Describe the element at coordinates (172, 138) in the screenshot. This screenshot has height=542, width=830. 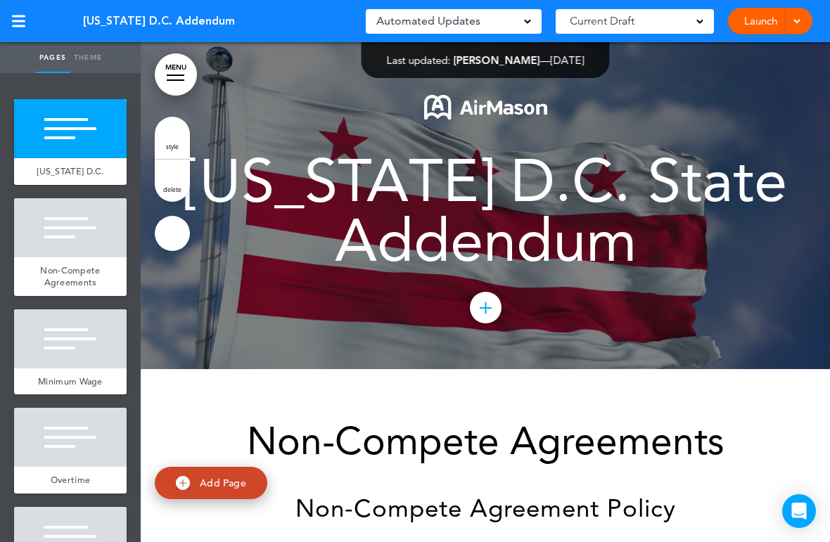
I see `a: style` at that location.